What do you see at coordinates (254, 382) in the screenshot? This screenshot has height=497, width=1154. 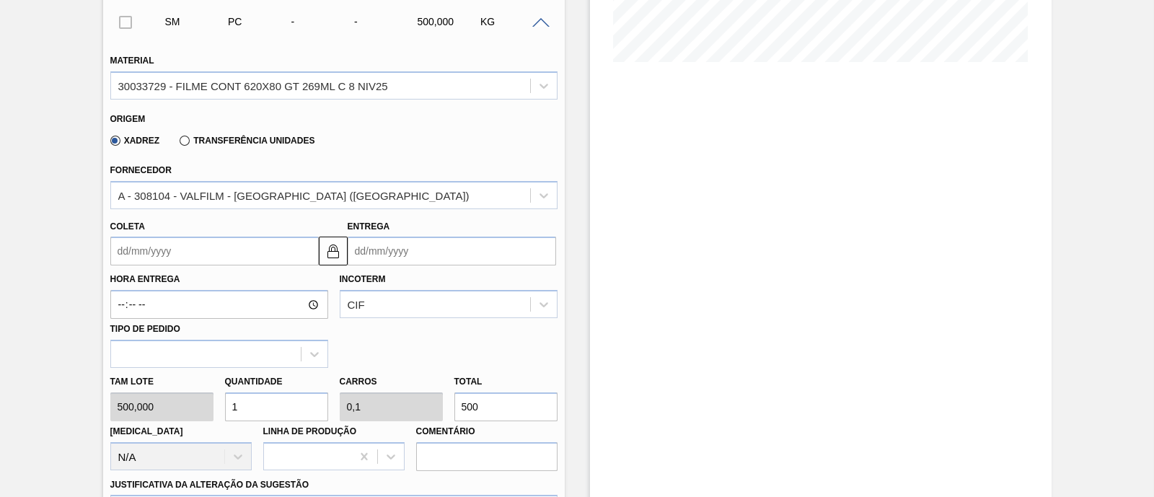 I see `label: Quantidade` at bounding box center [254, 382].